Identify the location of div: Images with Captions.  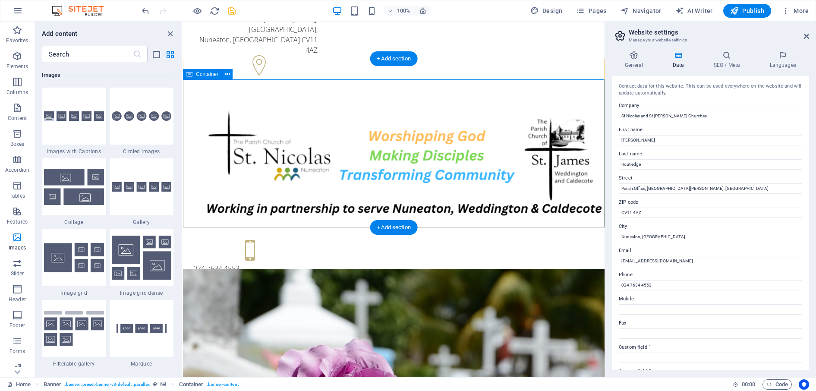
(74, 121).